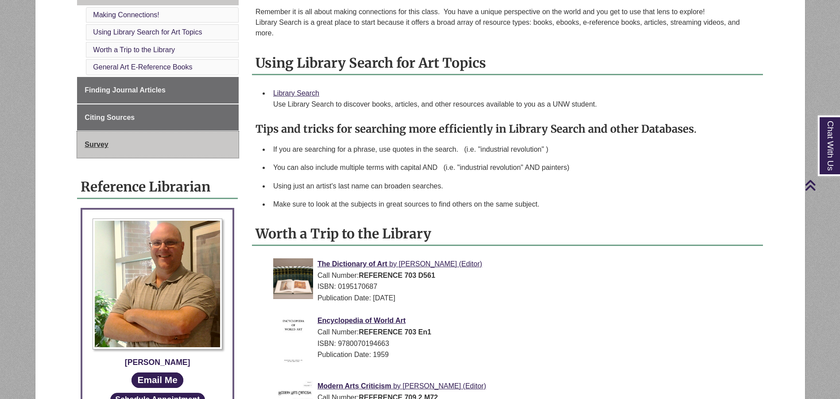 Image resolution: width=840 pixels, height=399 pixels. I want to click on a: Citing Sources, so click(158, 118).